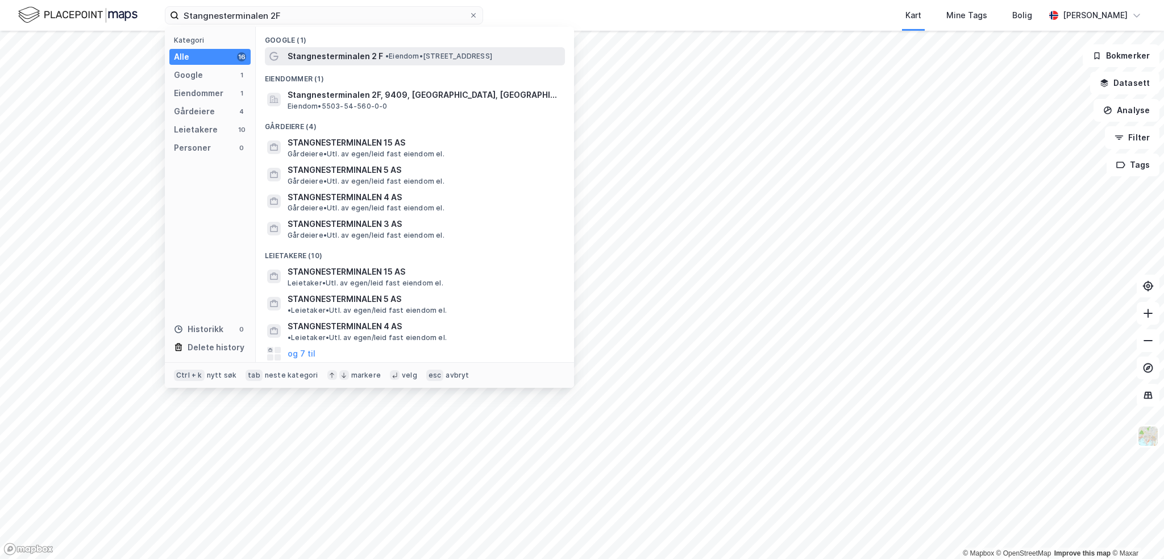  What do you see at coordinates (292, 375) in the screenshot?
I see `div: neste kategori` at bounding box center [292, 375].